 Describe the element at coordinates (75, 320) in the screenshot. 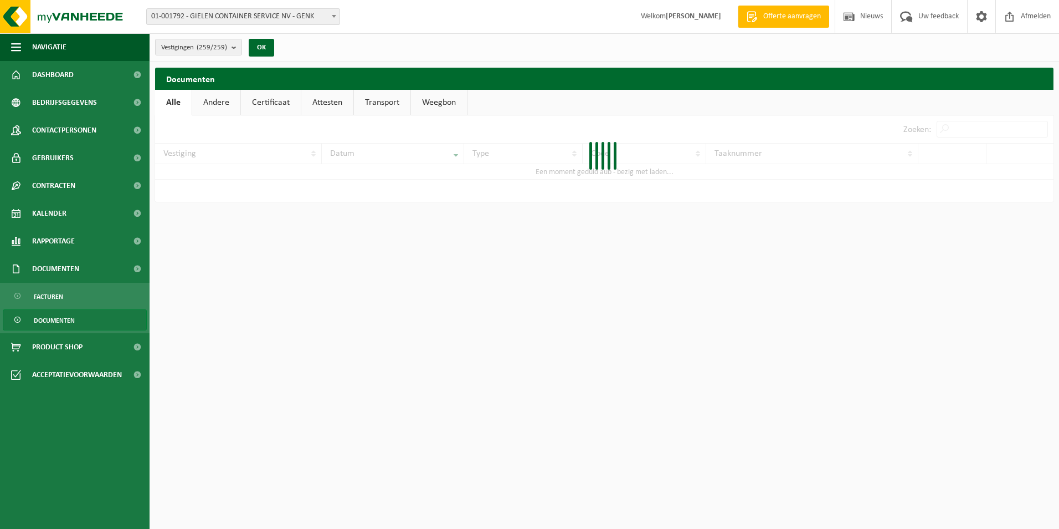

I see `a: Documenten` at that location.